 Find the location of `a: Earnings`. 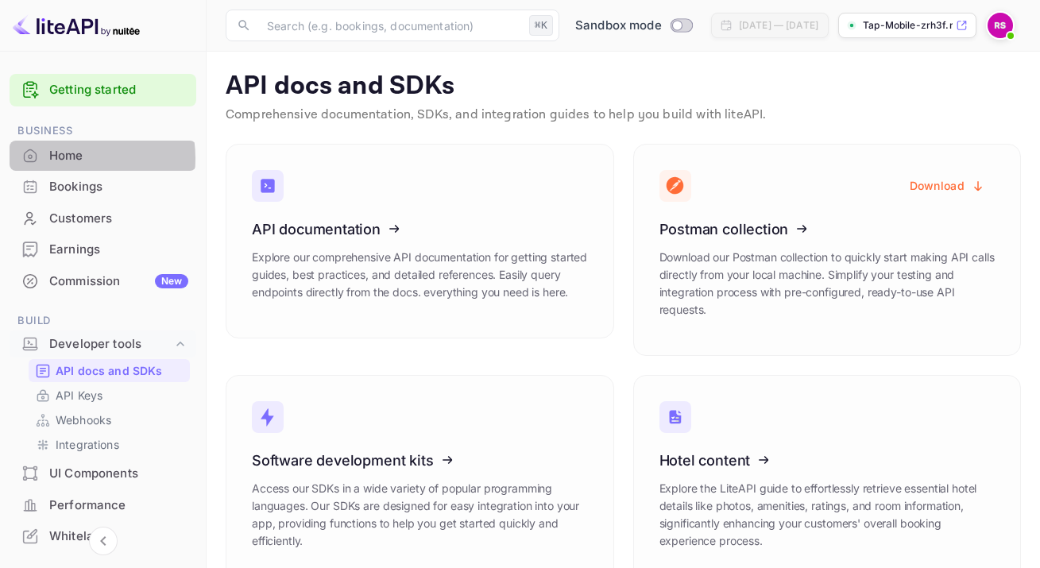

a: Earnings is located at coordinates (102, 249).